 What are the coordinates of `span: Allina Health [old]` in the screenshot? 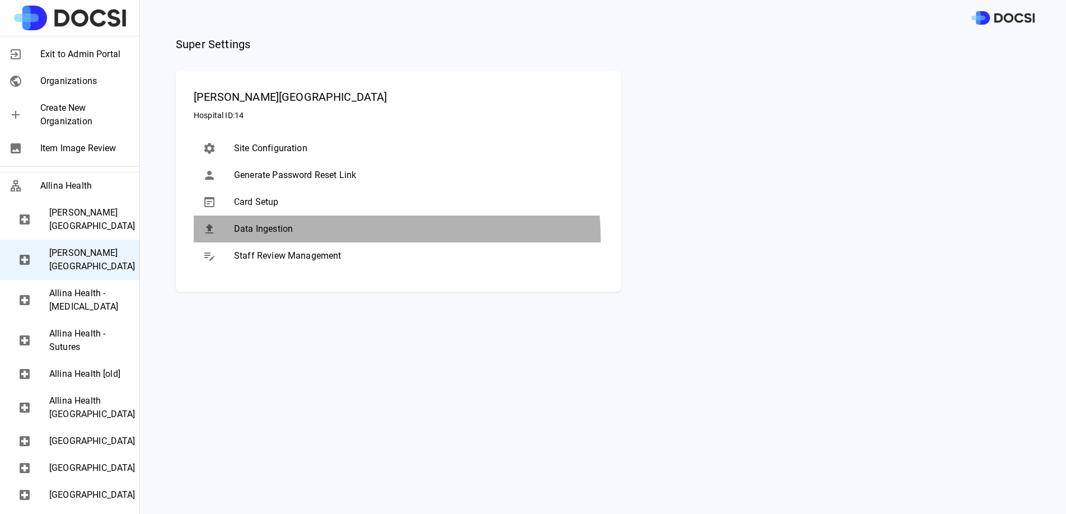 It's located at (90, 374).